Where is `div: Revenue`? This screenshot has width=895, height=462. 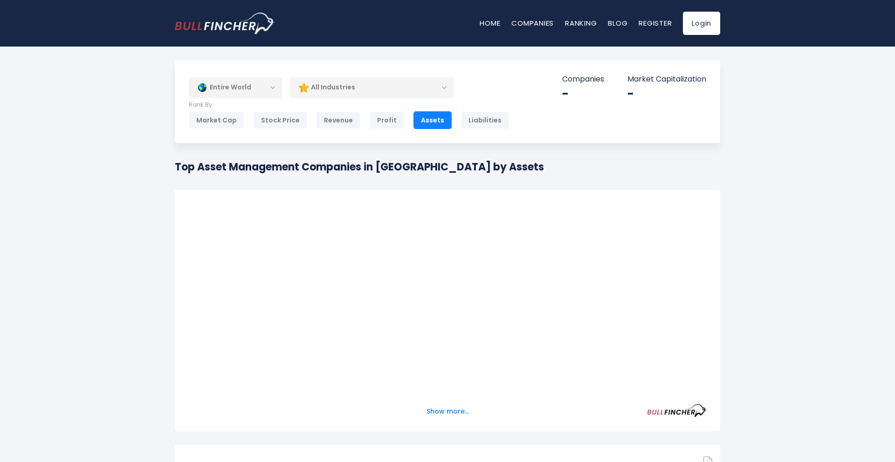
div: Revenue is located at coordinates (338, 120).